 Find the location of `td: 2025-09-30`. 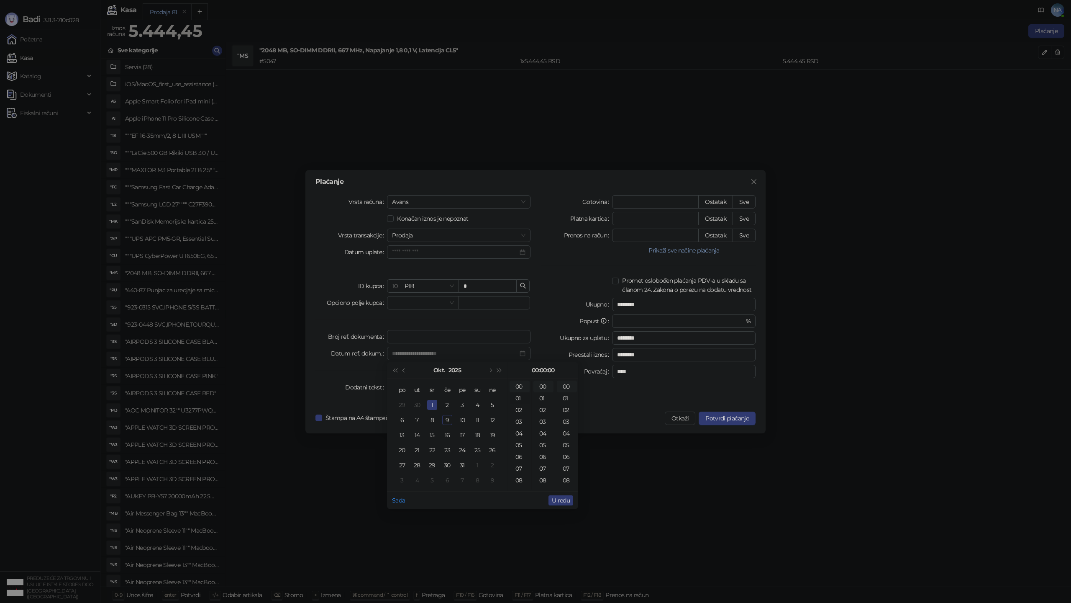

td: 2025-09-30 is located at coordinates (417, 405).